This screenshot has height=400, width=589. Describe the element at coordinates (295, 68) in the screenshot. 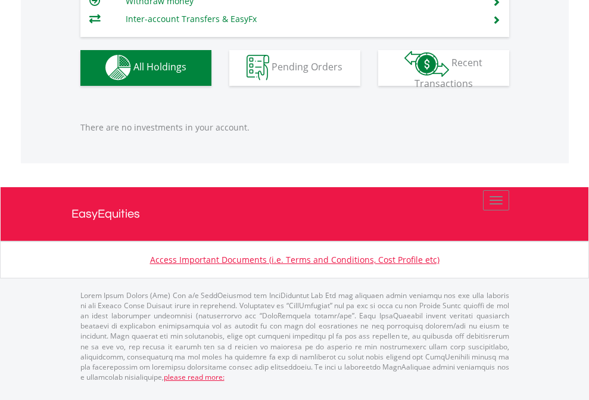

I see `button: Pending Orders` at that location.